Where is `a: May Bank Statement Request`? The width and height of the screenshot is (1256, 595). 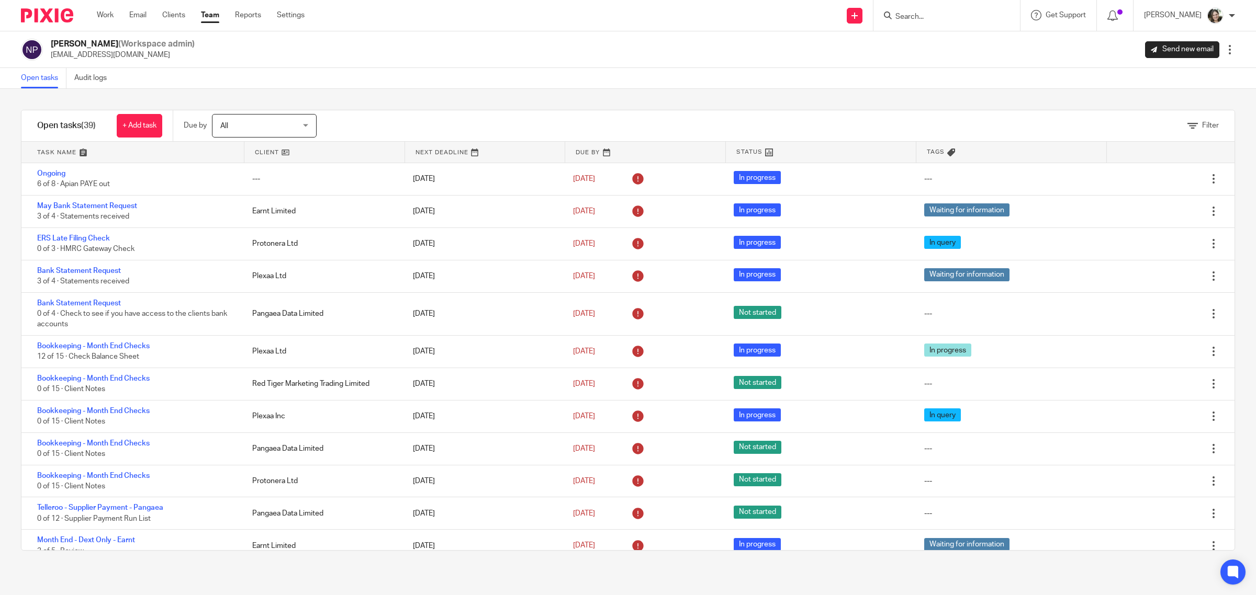 a: May Bank Statement Request is located at coordinates (87, 206).